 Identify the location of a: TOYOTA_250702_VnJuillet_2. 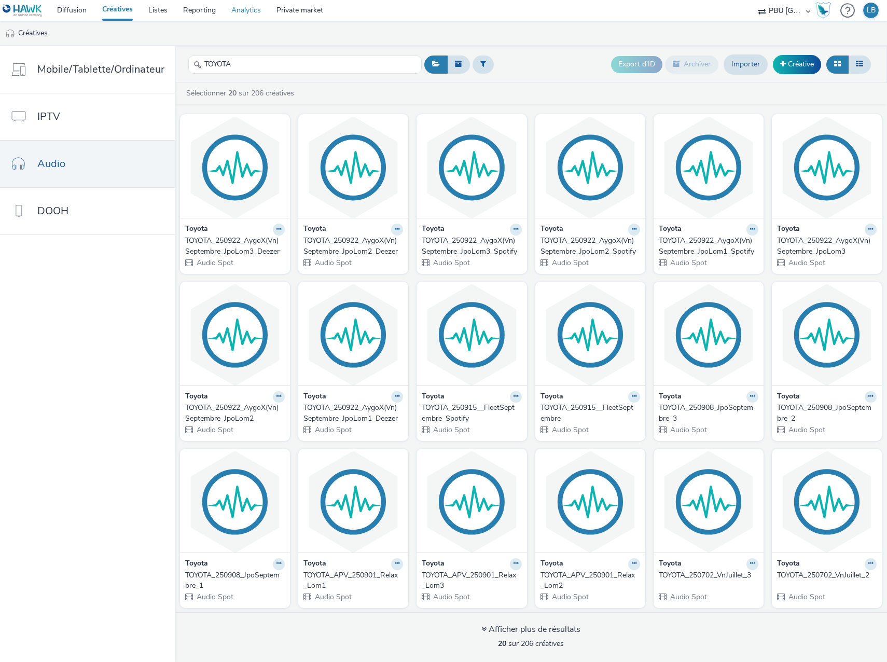
(827, 575).